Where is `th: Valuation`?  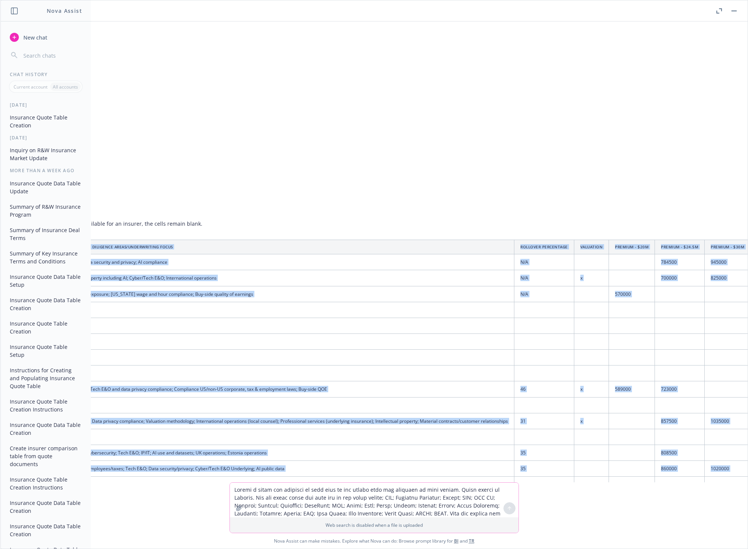
th: Valuation is located at coordinates (591, 247).